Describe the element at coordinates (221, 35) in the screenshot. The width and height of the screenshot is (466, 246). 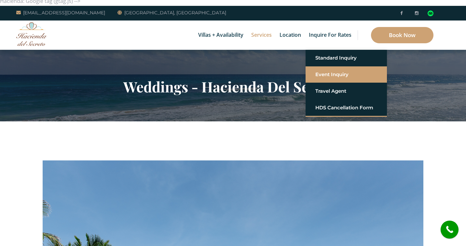
I see `a: Villas + Availability` at that location.